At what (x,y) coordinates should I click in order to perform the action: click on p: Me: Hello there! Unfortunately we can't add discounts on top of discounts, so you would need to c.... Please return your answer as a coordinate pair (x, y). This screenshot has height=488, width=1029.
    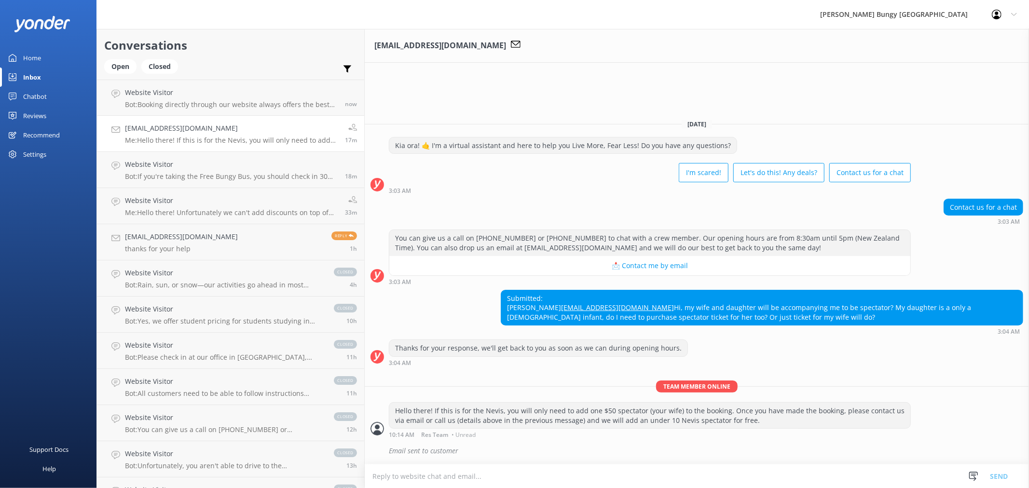
    Looking at the image, I should click on (231, 213).